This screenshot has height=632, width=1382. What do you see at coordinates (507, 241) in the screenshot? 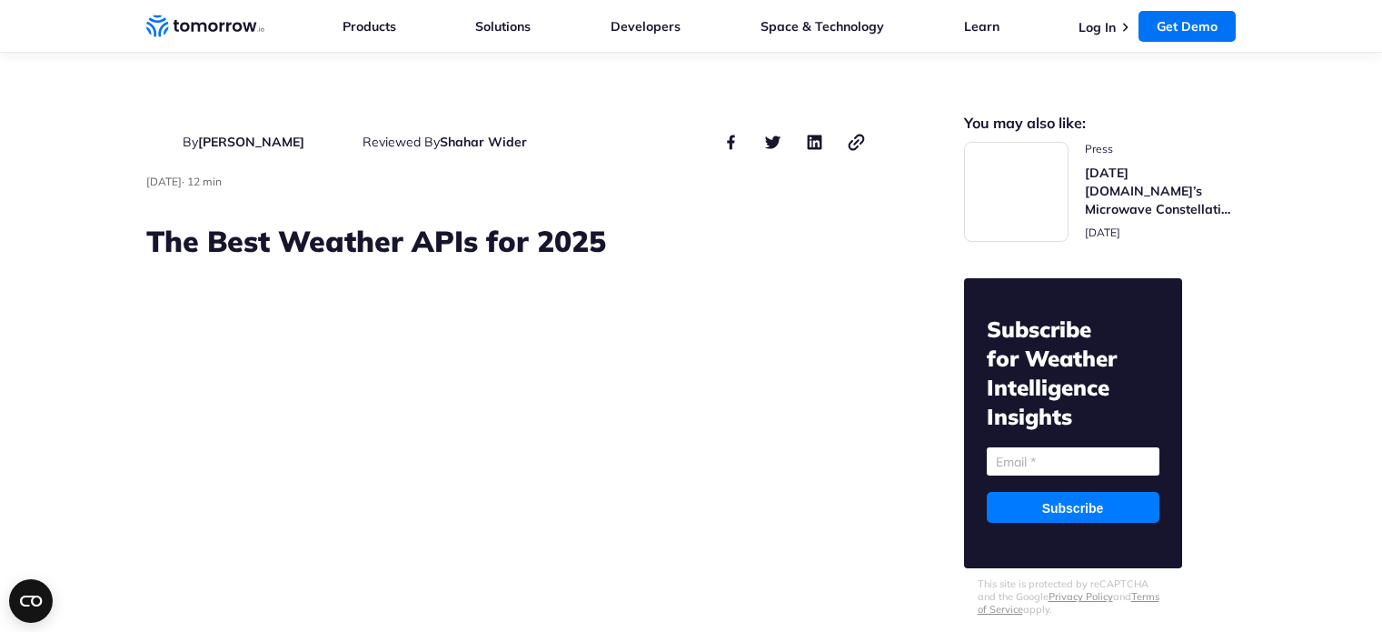
I see `h1: The Best Weather APIs for 2025` at bounding box center [507, 241].